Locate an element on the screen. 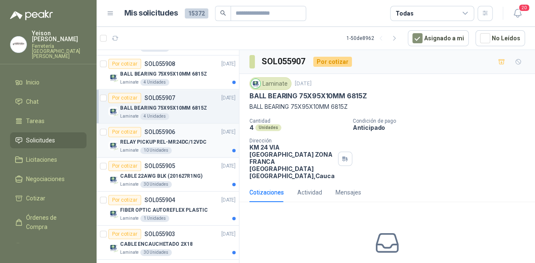  div: Unidades is located at coordinates (269, 128).